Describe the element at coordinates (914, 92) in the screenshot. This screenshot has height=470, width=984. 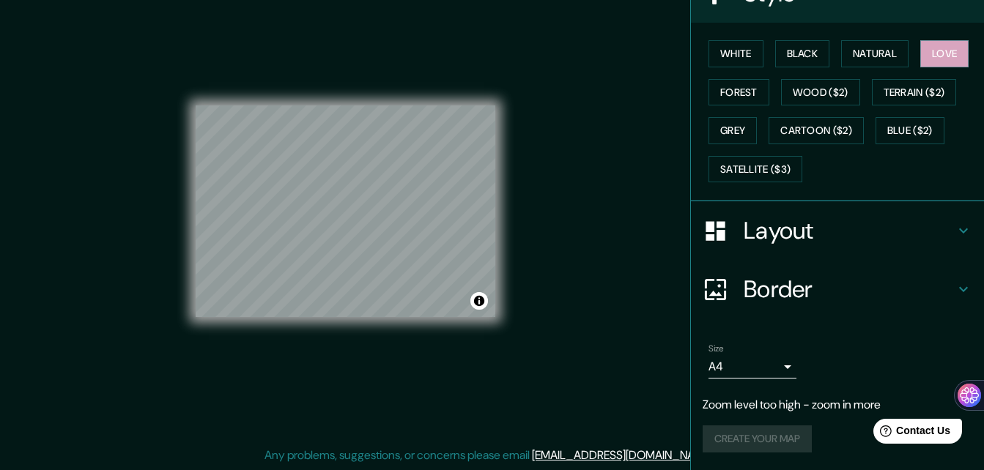
I see `button: Terrain ($2)` at that location.